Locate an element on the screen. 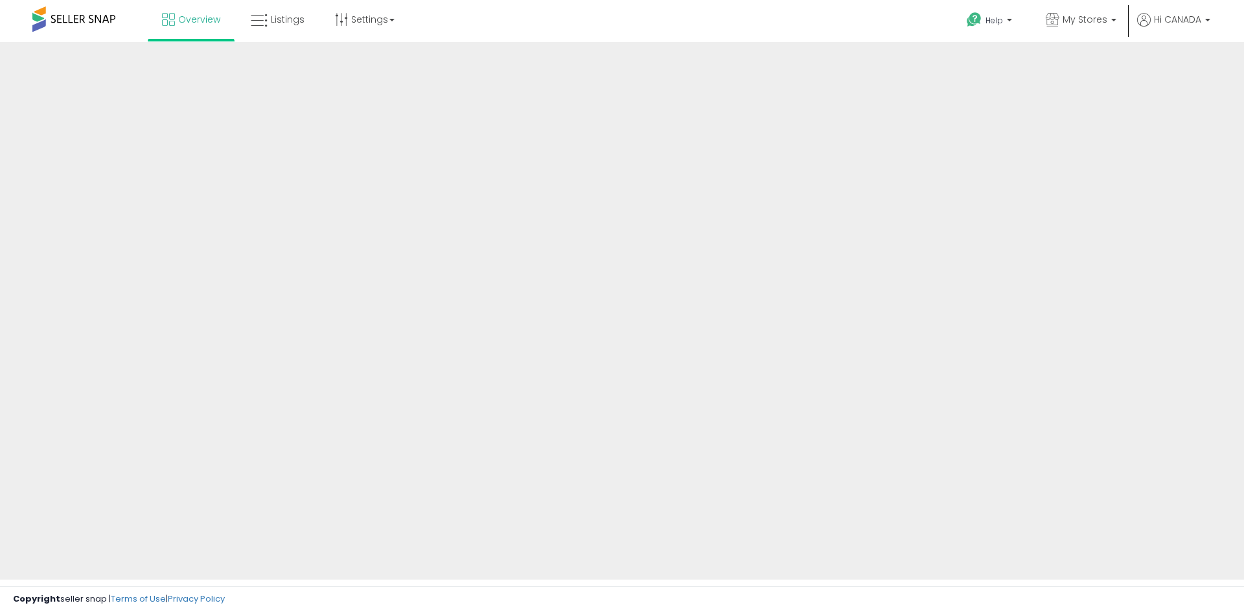  a: Hi CANADA is located at coordinates (1173, 27).